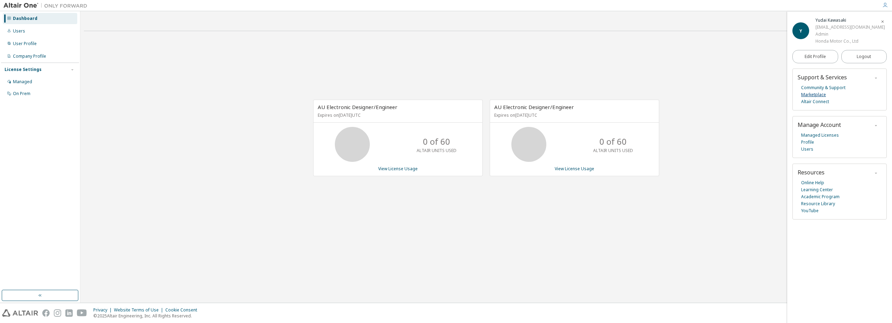 Image resolution: width=892 pixels, height=323 pixels. Describe the element at coordinates (103, 310) in the screenshot. I see `div: Privacy` at that location.